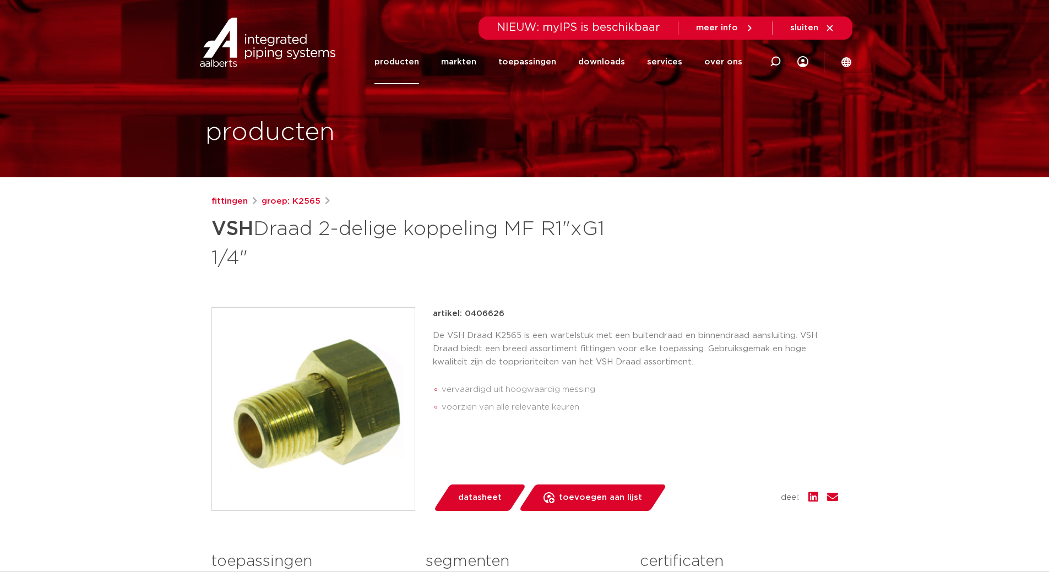  Describe the element at coordinates (291, 202) in the screenshot. I see `a: groep: K2565` at that location.